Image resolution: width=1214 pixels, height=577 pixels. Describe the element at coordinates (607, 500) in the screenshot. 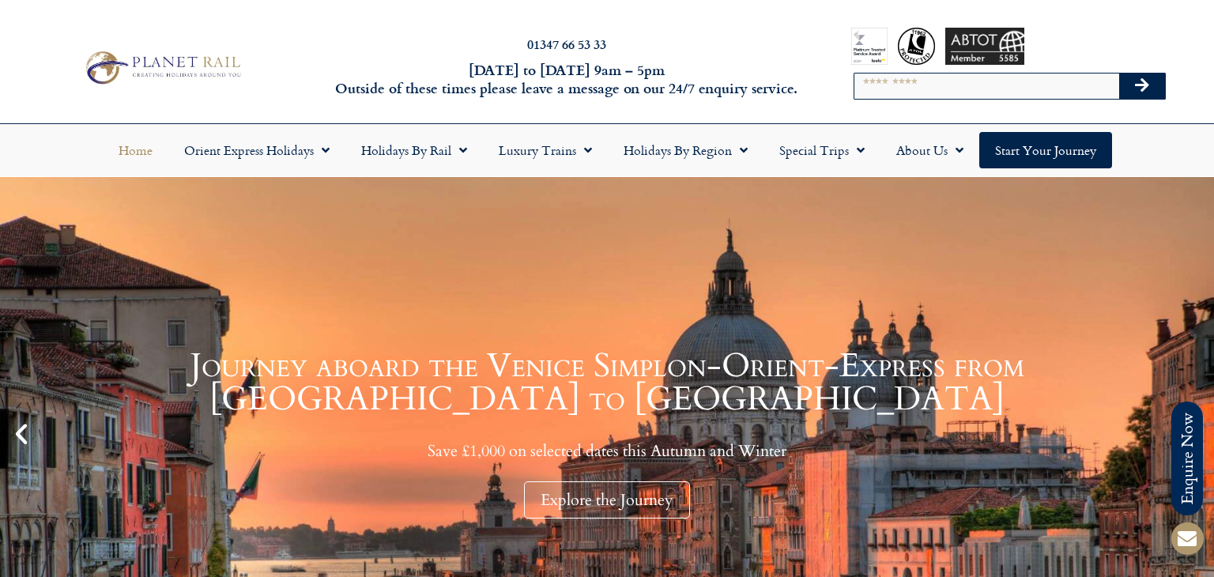

I see `div: Explore the Journey` at that location.